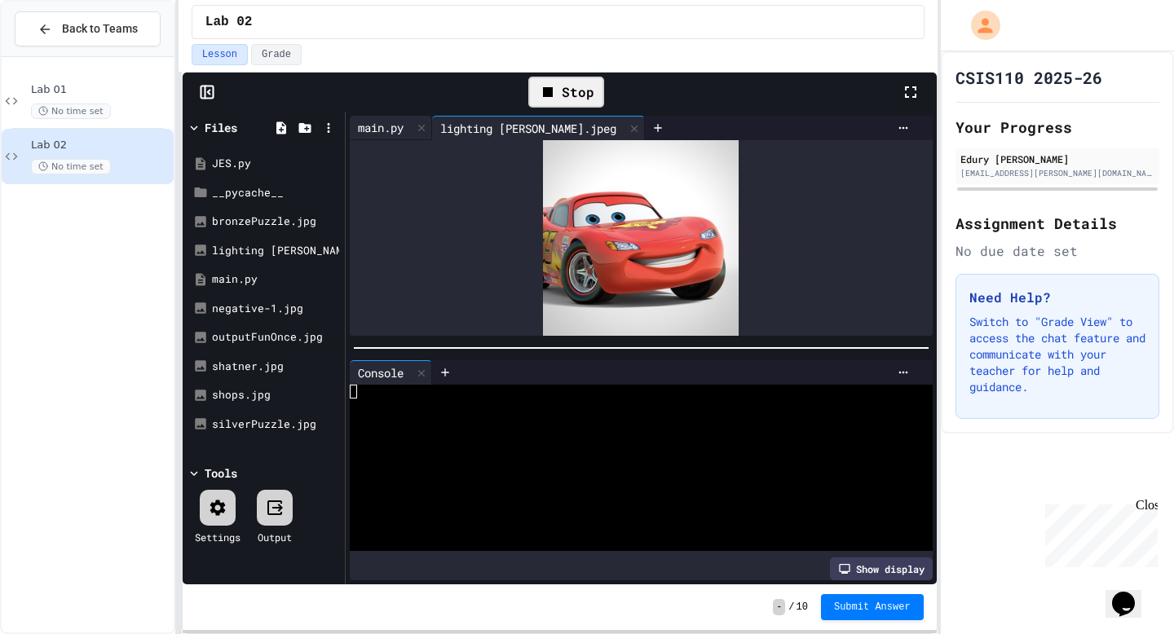  What do you see at coordinates (275, 537) in the screenshot?
I see `div: Output` at bounding box center [275, 537].